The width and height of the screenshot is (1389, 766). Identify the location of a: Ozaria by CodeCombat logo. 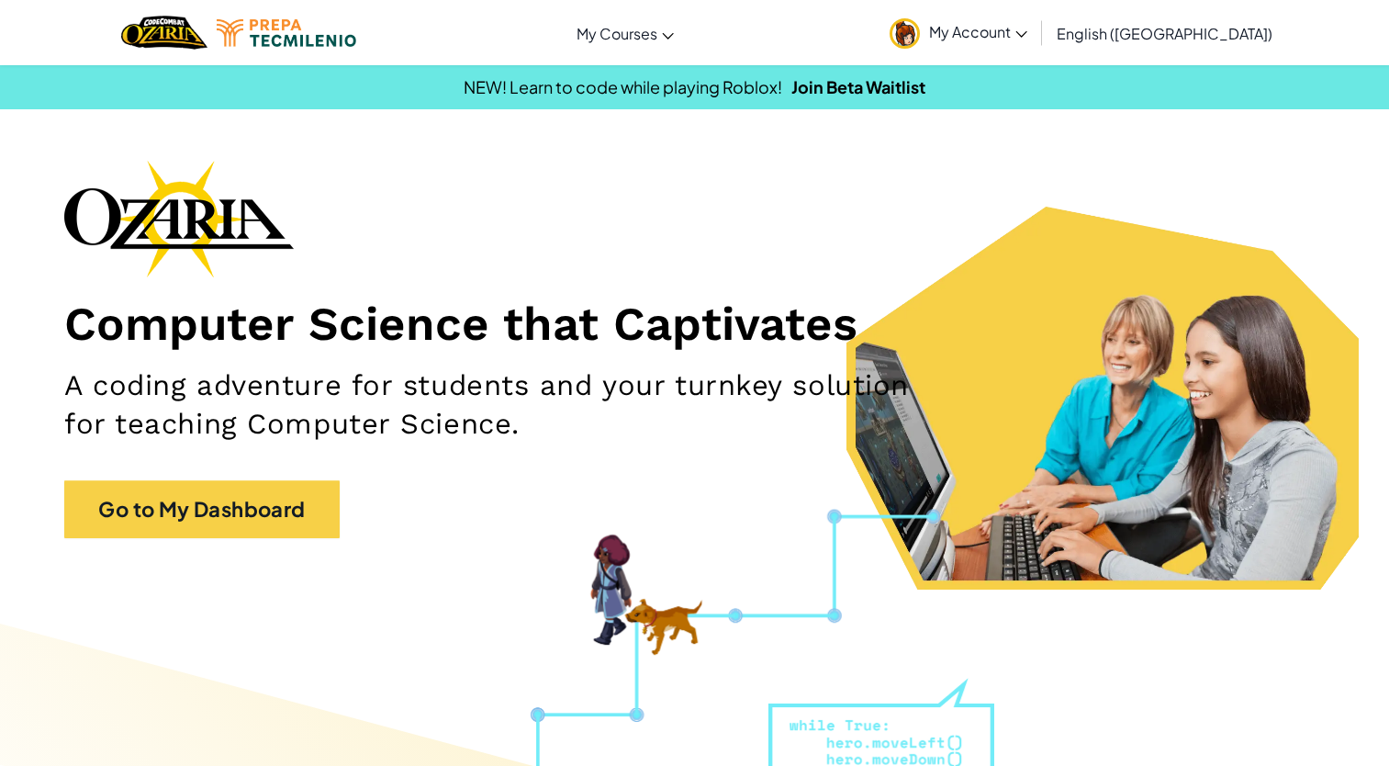
(163, 32).